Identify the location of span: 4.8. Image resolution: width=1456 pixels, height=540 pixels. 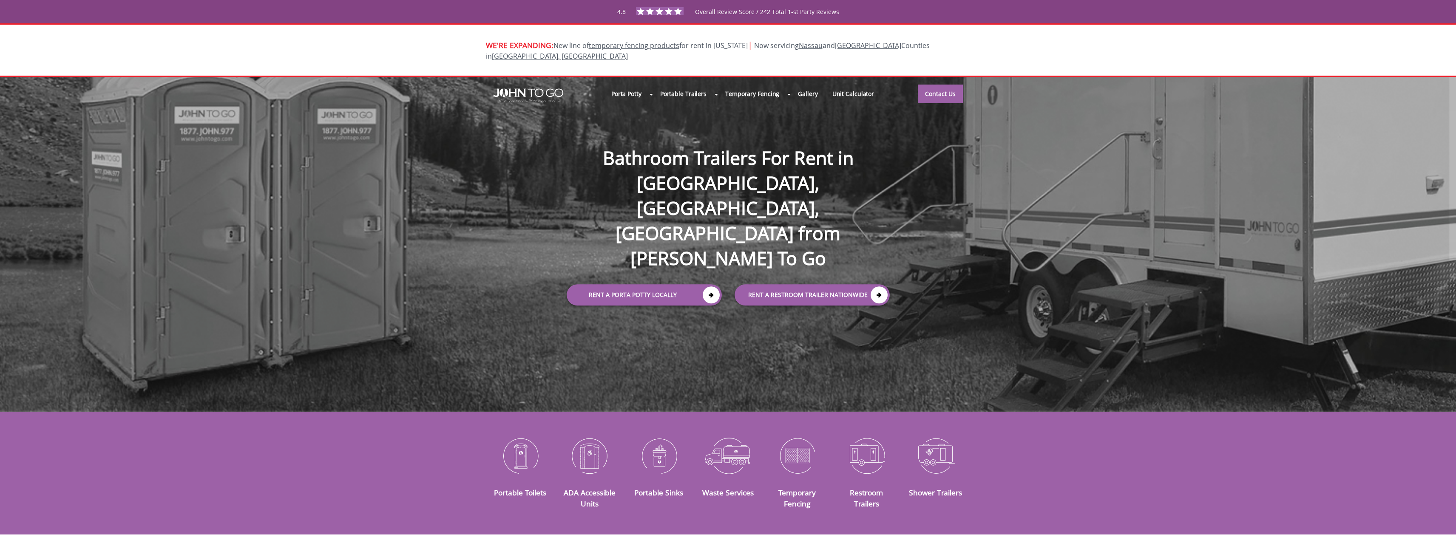
(622, 11).